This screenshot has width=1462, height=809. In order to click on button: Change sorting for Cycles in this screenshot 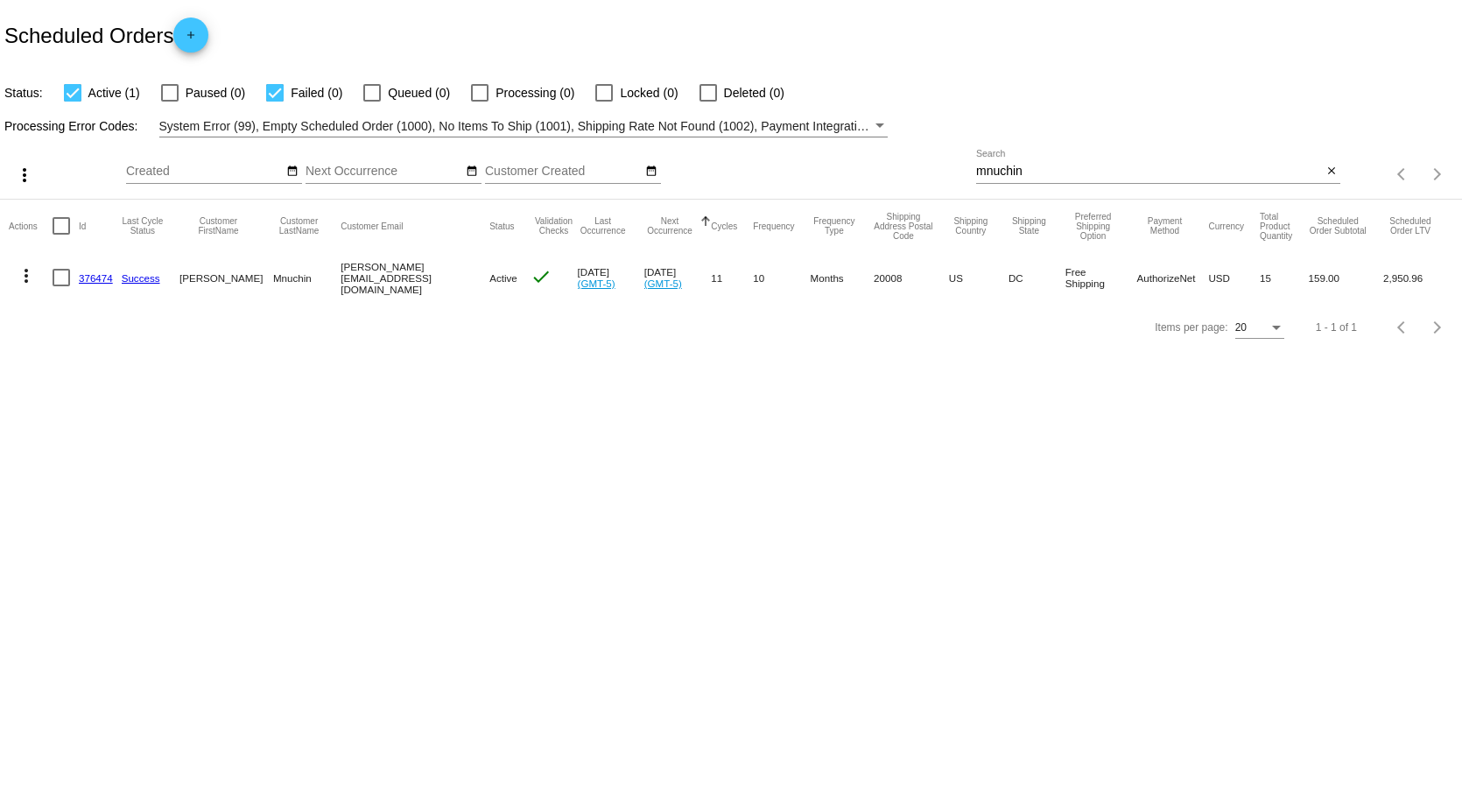, I will do `click(724, 226)`.